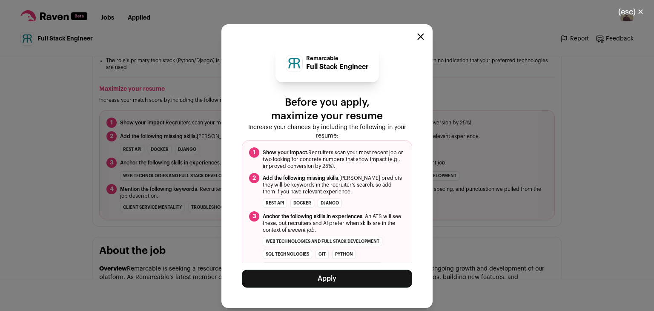 The width and height of the screenshot is (654, 311). Describe the element at coordinates (344, 254) in the screenshot. I see `li: Python` at that location.